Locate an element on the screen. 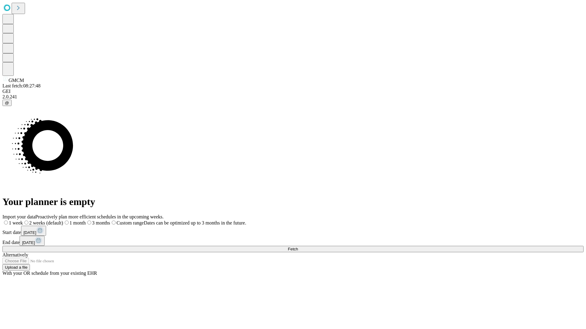  span: Dates can be optimized up to 3 months in the future. is located at coordinates (195, 223).